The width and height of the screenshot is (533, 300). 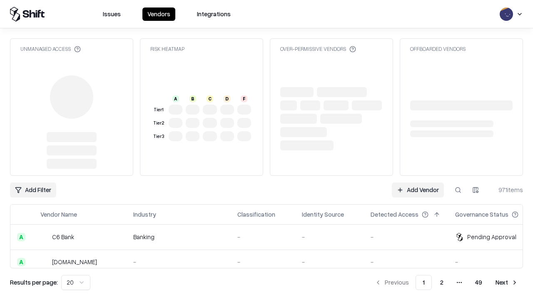 What do you see at coordinates (159, 14) in the screenshot?
I see `button: Vendors` at bounding box center [159, 14].